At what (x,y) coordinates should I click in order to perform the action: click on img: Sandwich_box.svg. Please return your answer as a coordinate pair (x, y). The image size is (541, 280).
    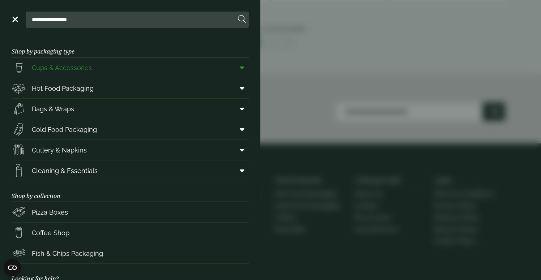
    Looking at the image, I should click on (19, 130).